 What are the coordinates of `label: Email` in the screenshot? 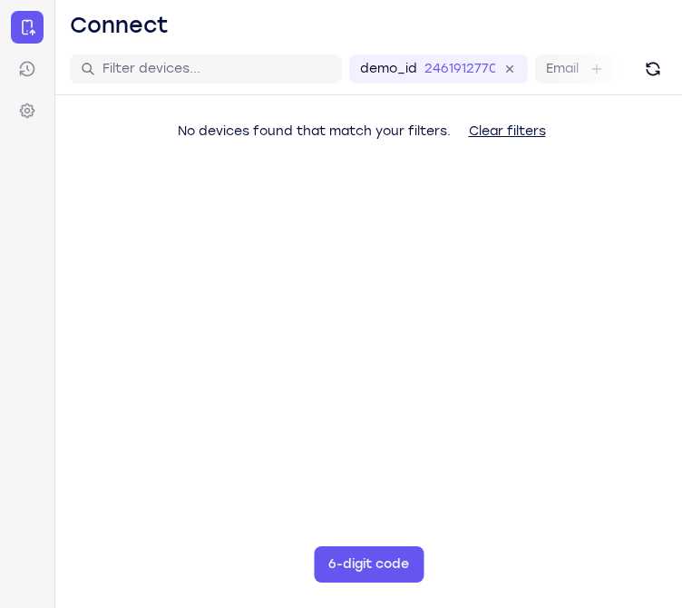 It's located at (563, 69).